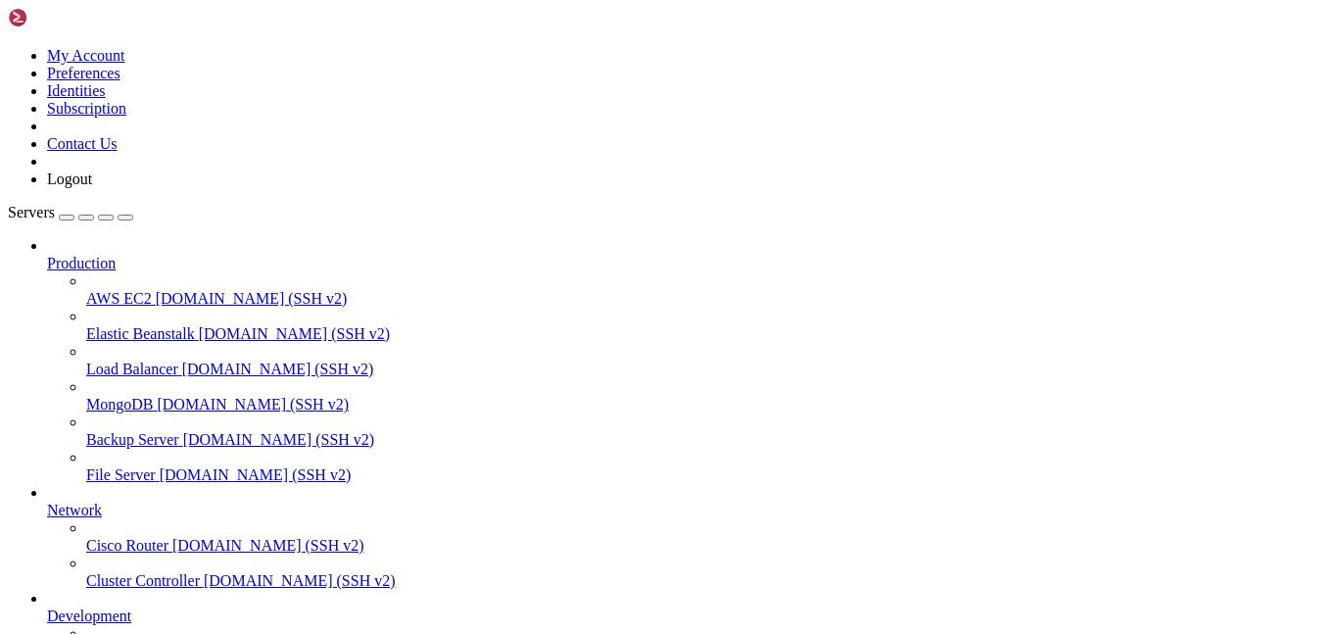 The height and width of the screenshot is (634, 1338). Describe the element at coordinates (689, 616) in the screenshot. I see `a: Development` at that location.